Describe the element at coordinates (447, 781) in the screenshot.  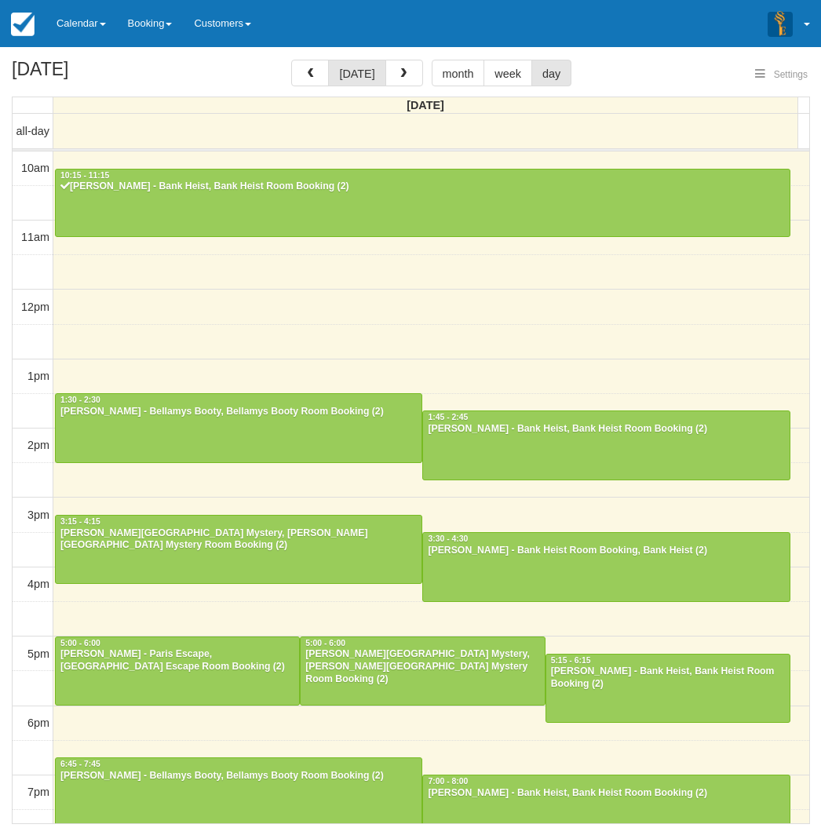
I see `span: 7:00 - 8:00` at that location.